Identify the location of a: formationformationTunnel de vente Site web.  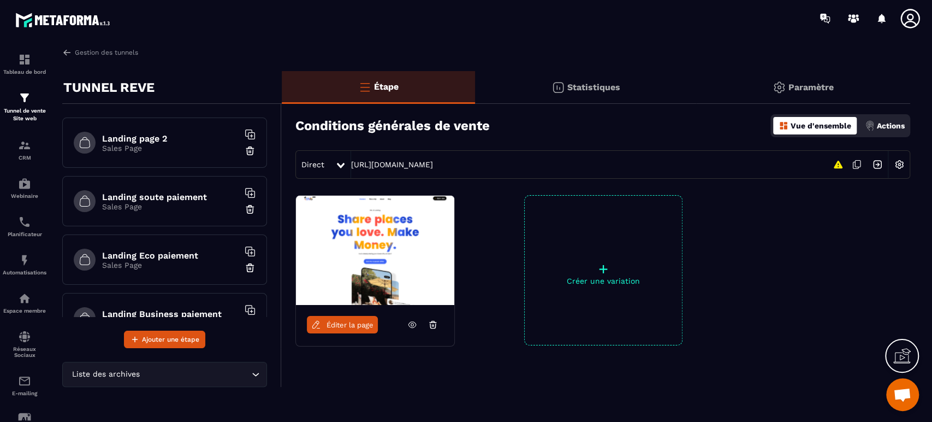
(25, 106).